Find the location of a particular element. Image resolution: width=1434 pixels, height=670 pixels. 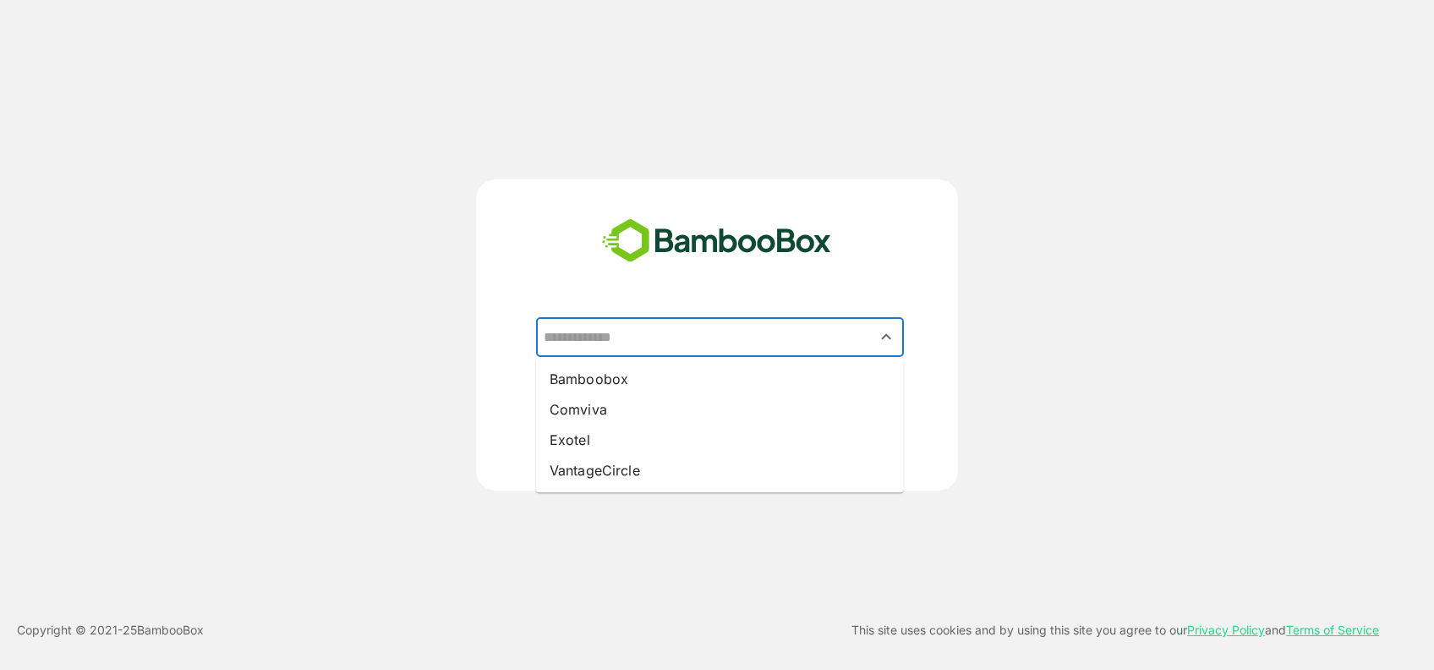

li: Bamboobox is located at coordinates (720, 379).